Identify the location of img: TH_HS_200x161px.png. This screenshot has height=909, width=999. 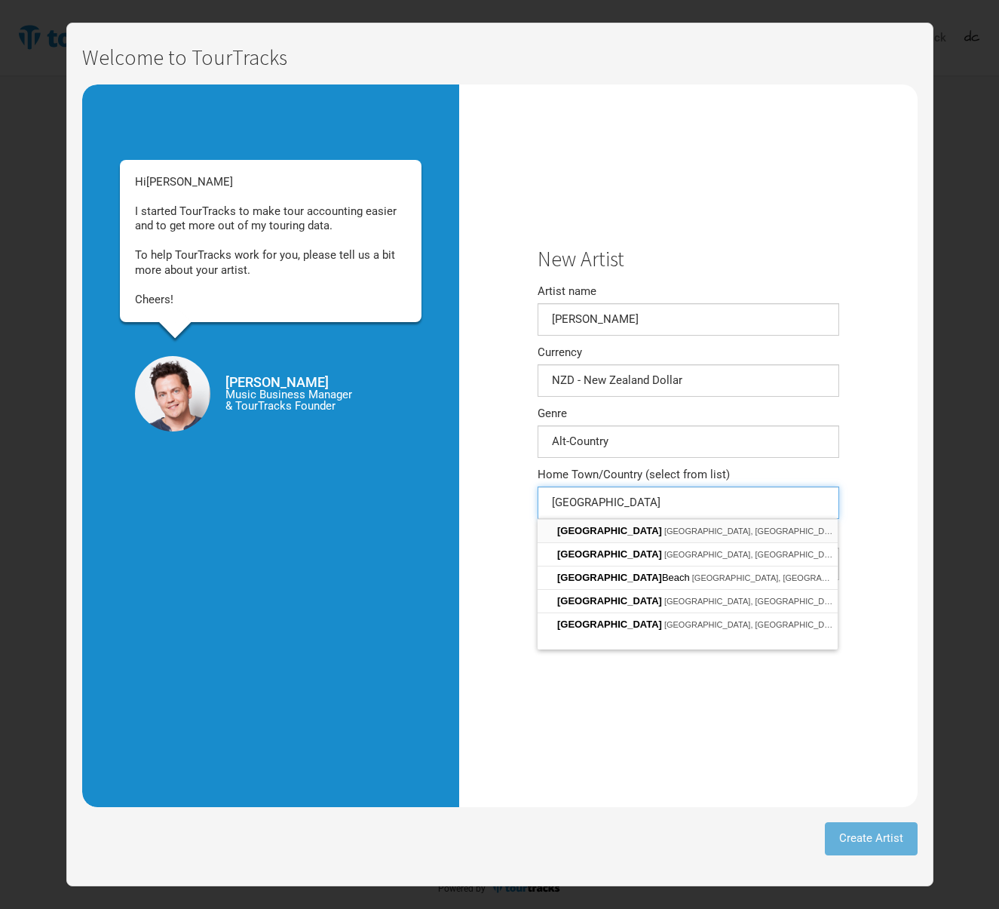
(175, 414).